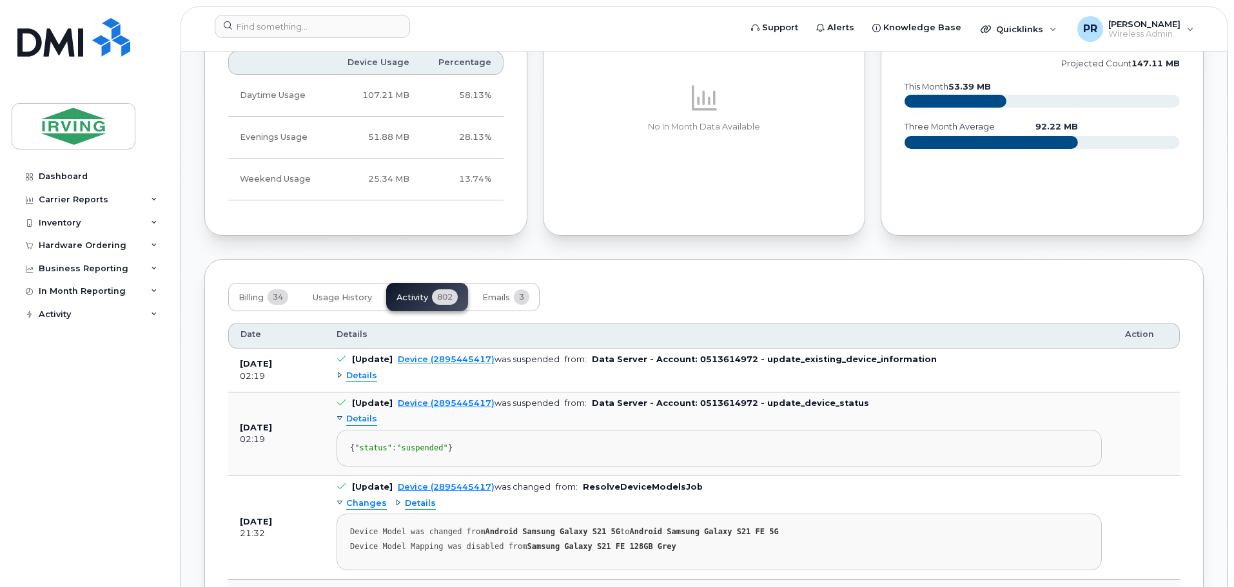 The width and height of the screenshot is (1234, 587). I want to click on tspan: 53.39 MB, so click(970, 86).